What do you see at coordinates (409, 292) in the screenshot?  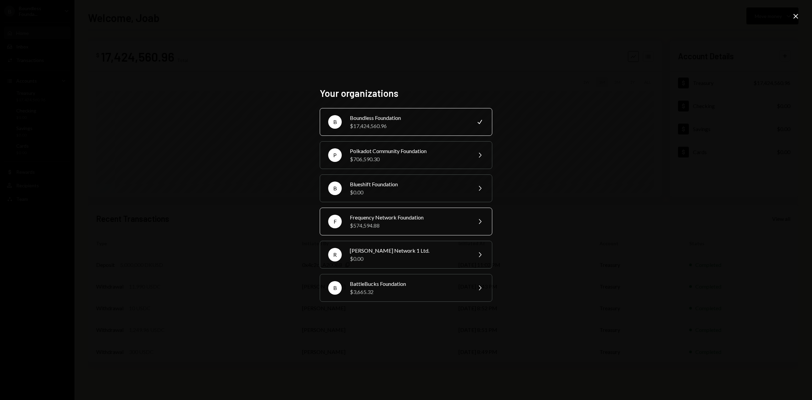 I see `div: $3,665.32` at bounding box center [409, 292].